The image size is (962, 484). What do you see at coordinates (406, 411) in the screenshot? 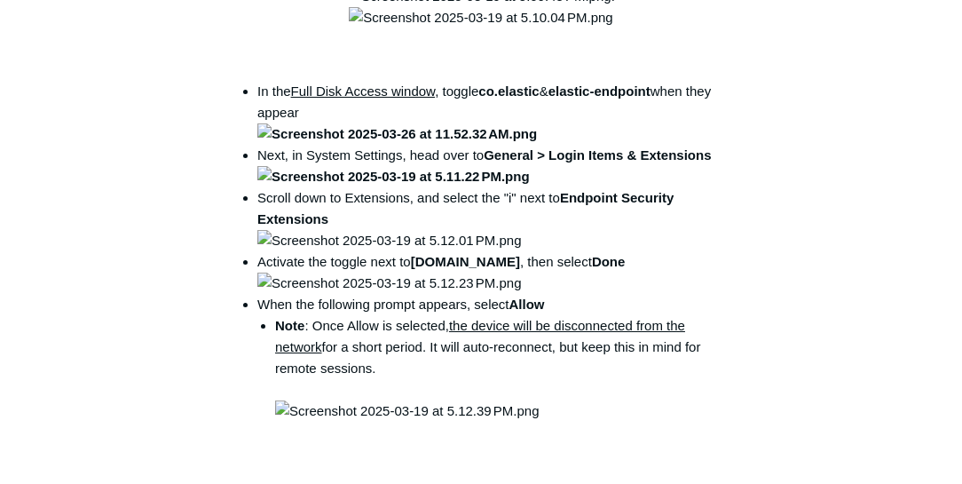
I see `img: Screenshot 2025-03-19 at 5.12.39 PM.png` at bounding box center [406, 411].